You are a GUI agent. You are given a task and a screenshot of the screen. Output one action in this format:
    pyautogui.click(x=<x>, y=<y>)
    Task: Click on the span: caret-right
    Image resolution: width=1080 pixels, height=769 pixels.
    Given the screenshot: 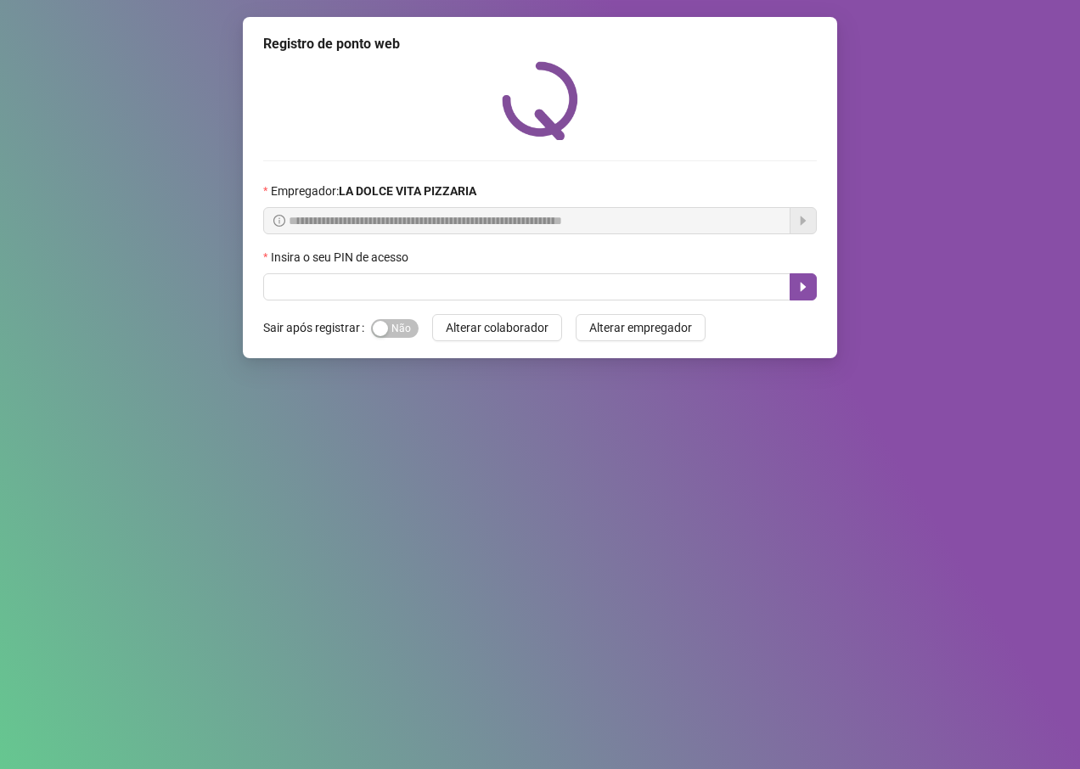 What is the action you would take?
    pyautogui.click(x=803, y=287)
    